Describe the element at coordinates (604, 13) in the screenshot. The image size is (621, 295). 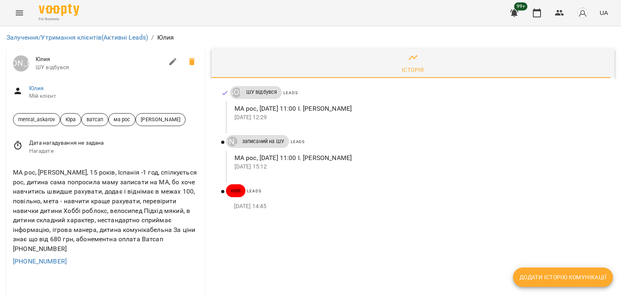
I see `button: UA` at that location.